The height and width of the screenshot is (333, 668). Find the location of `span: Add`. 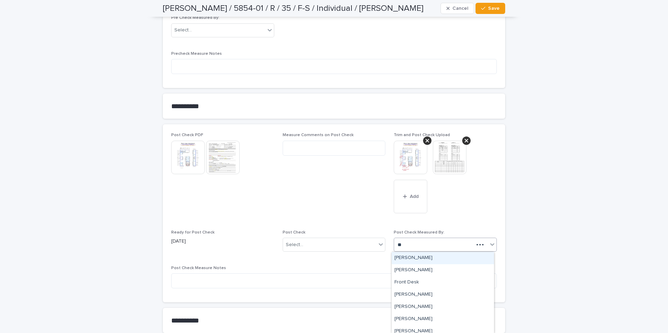

span: Add is located at coordinates (414, 197).